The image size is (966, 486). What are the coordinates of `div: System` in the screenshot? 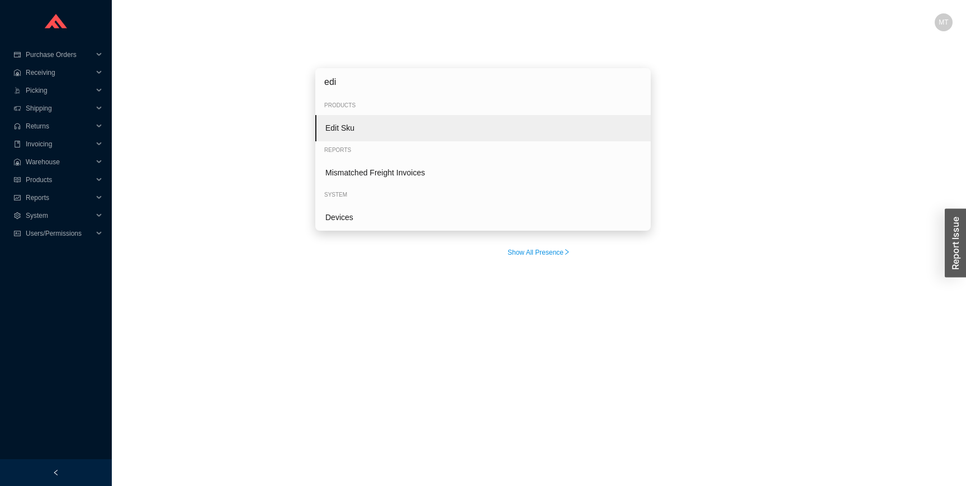 It's located at (483, 195).